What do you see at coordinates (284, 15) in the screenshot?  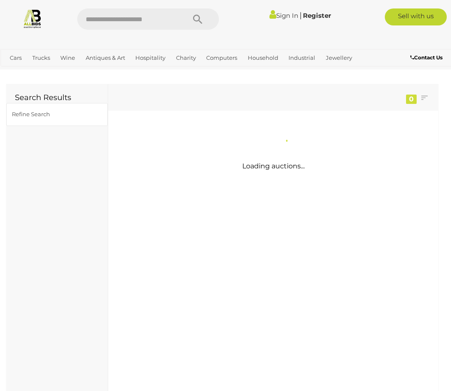 I see `a: Sign In` at bounding box center [284, 15].